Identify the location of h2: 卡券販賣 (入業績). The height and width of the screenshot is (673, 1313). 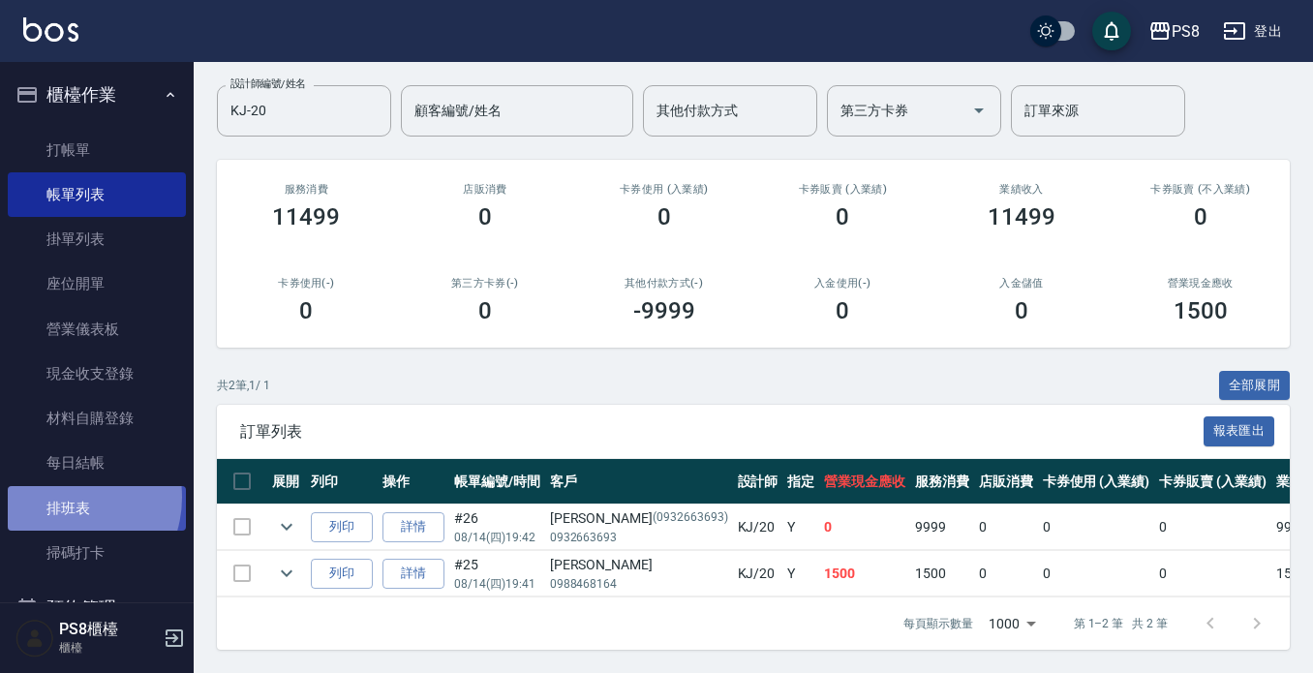
(842, 189).